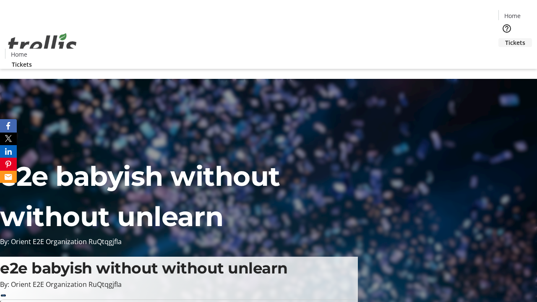  What do you see at coordinates (507, 55) in the screenshot?
I see `button: Cart` at bounding box center [507, 55].